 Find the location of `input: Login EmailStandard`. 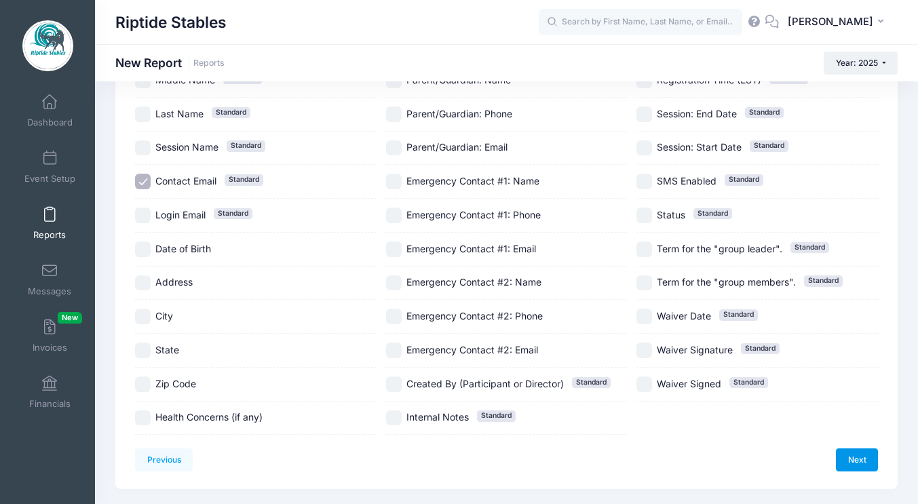

input: Login EmailStandard is located at coordinates (142, 215).